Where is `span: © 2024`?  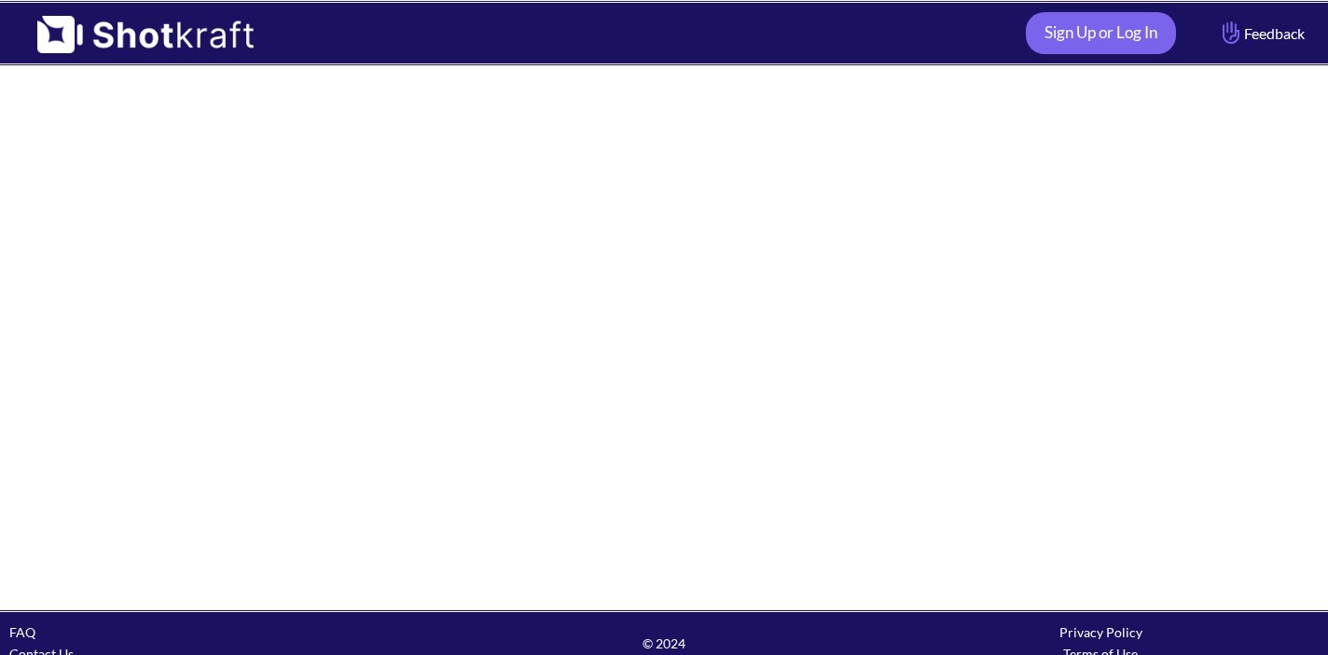
span: © 2024 is located at coordinates (664, 643).